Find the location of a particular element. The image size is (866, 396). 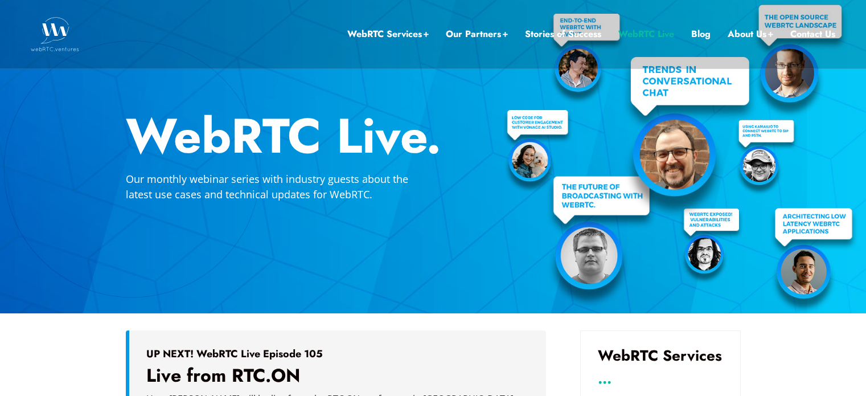

h3: Live from RTC.ON is located at coordinates (337, 376).